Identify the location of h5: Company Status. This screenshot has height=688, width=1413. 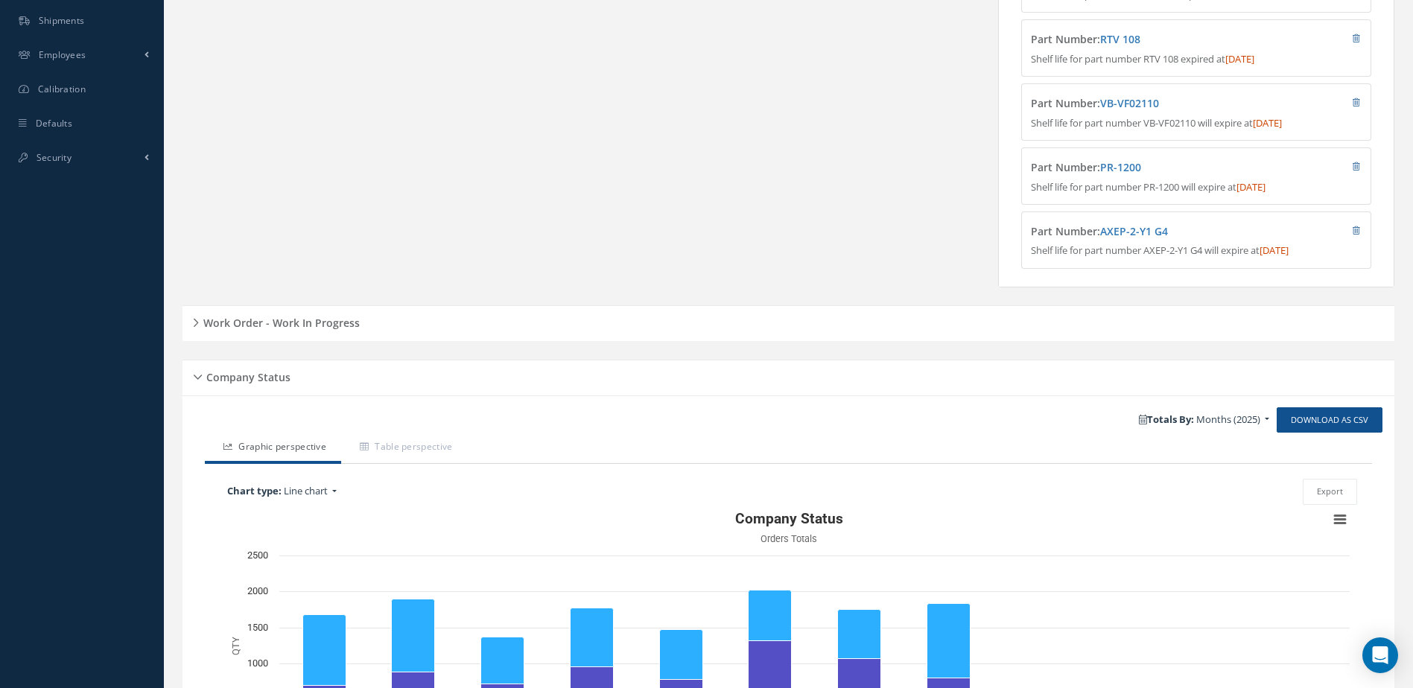
(246, 375).